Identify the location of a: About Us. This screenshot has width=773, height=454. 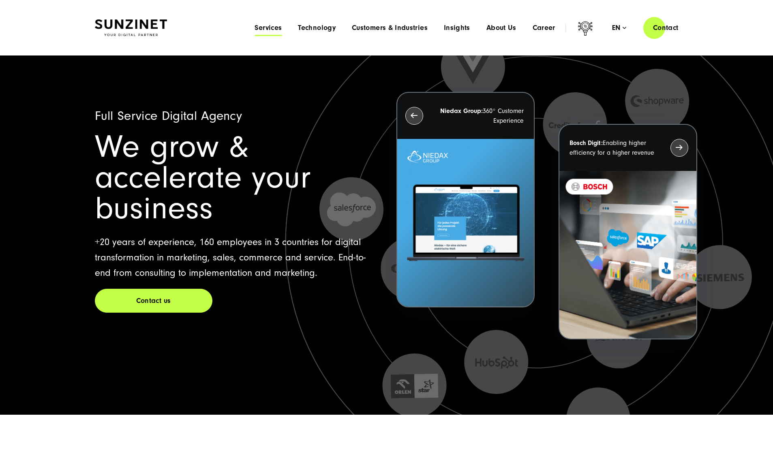
(501, 28).